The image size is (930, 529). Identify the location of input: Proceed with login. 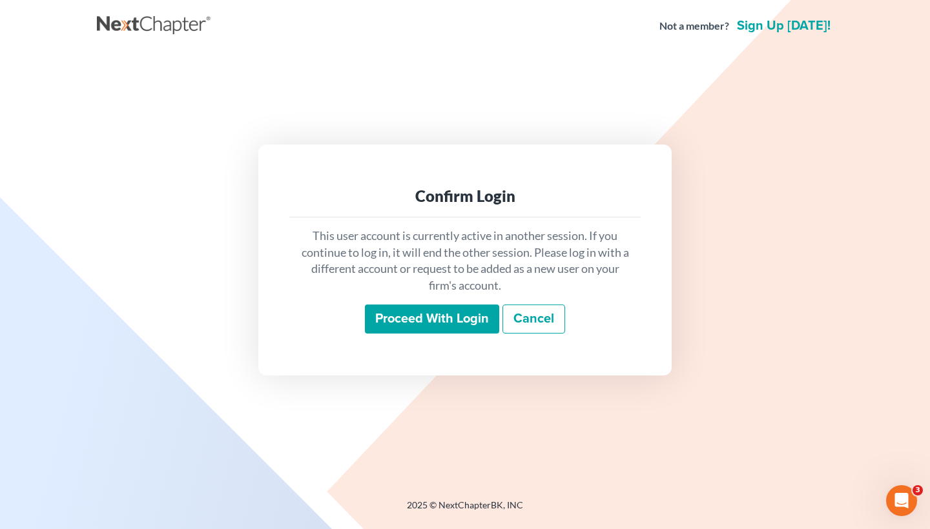
(432, 320).